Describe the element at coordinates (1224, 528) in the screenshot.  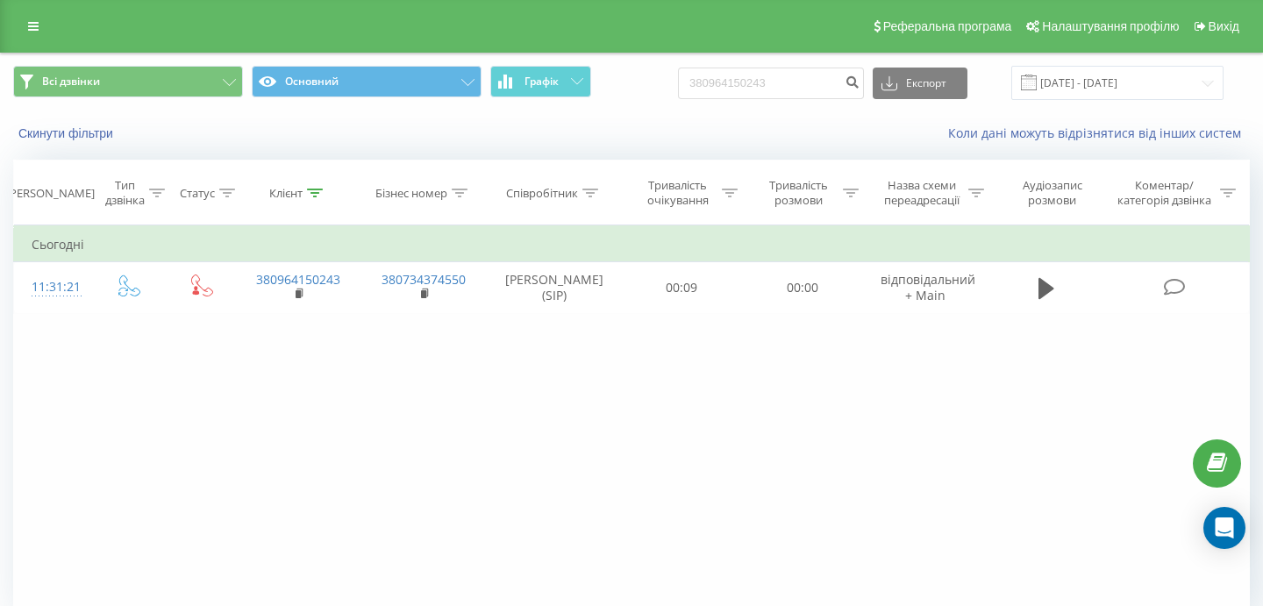
I see `div: Open Intercom Messenger` at that location.